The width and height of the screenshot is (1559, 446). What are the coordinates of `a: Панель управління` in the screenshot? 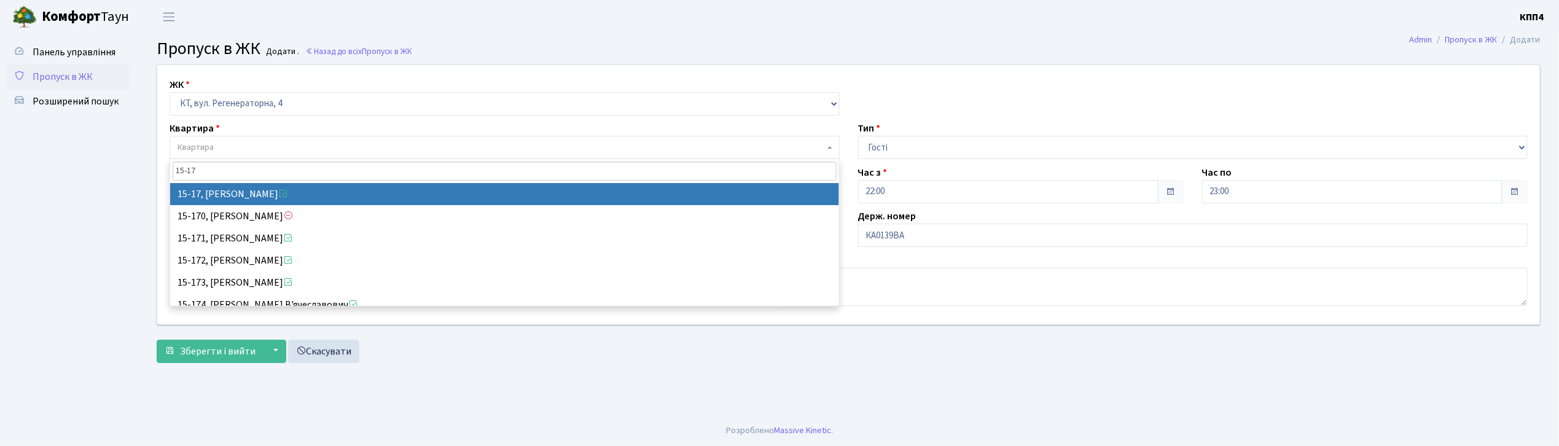 It's located at (68, 52).